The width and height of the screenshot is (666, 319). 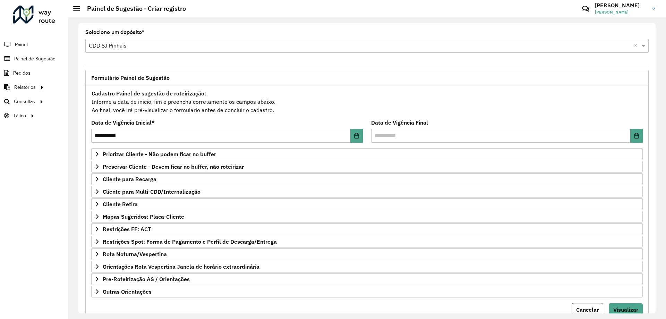 What do you see at coordinates (25, 87) in the screenshot?
I see `span: Relatórios` at bounding box center [25, 87].